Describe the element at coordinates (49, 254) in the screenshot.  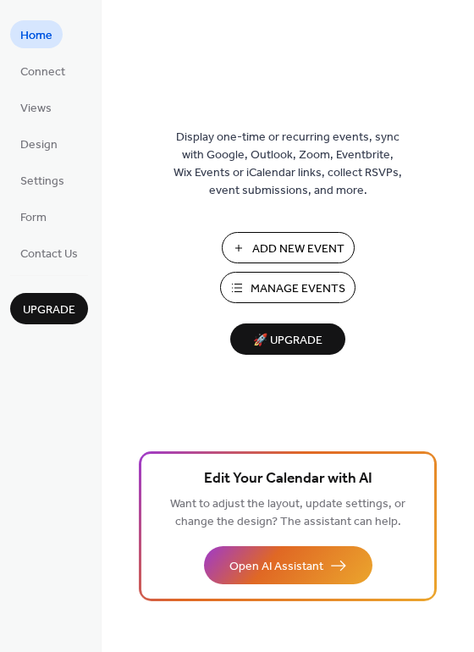
I see `span: Contact Us` at that location.